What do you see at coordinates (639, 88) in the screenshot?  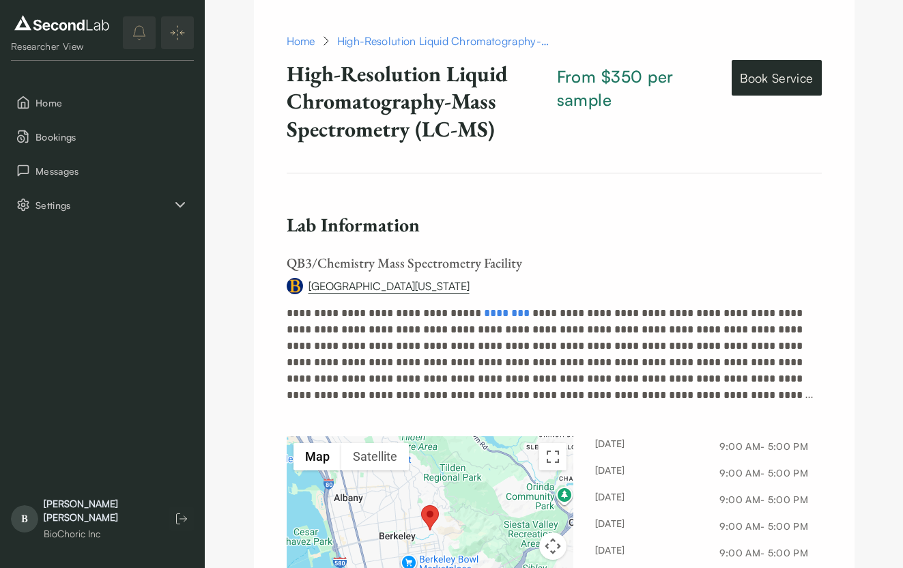 I see `span: From $350 per sample` at bounding box center [639, 88].